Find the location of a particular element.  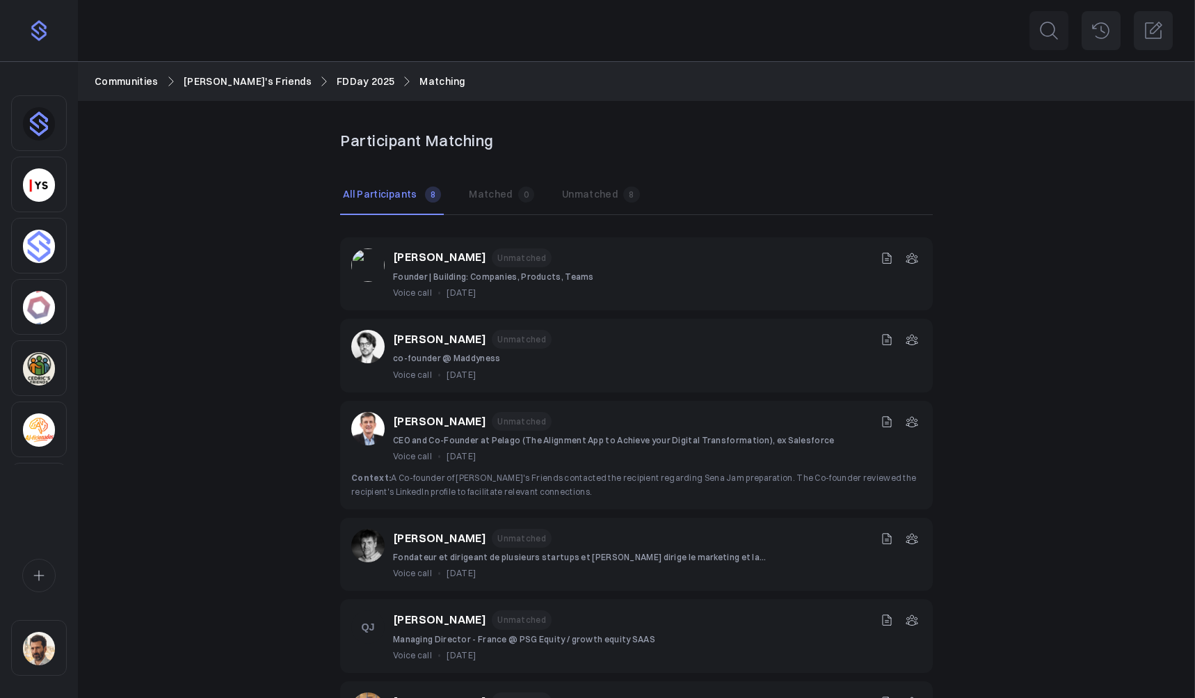

img: purple-logo-18f04229334c5639164ff563510a1dba46e1211543e89c7069427642f6c28bac.png is located at coordinates (39, 31).